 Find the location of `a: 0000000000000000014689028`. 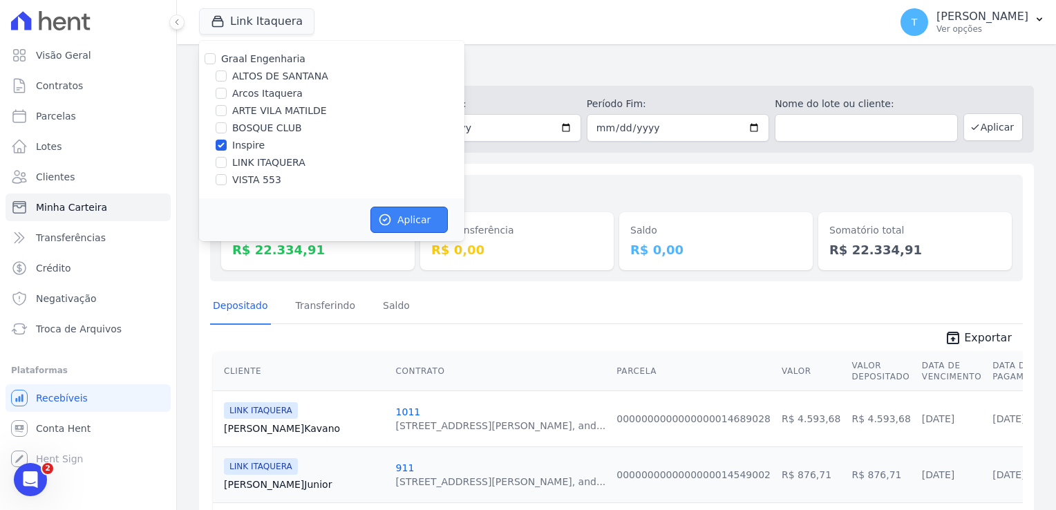

a: 0000000000000000014689028 is located at coordinates (693, 419).